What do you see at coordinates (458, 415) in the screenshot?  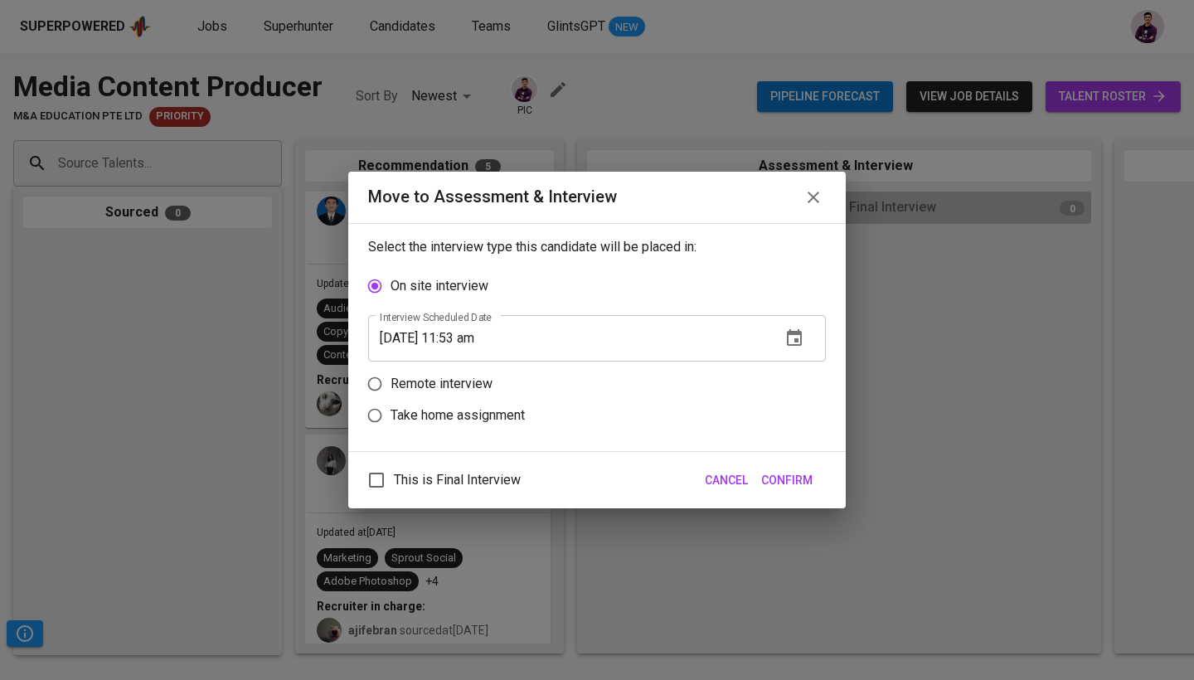 I see `p: Take home assignment` at bounding box center [458, 415].